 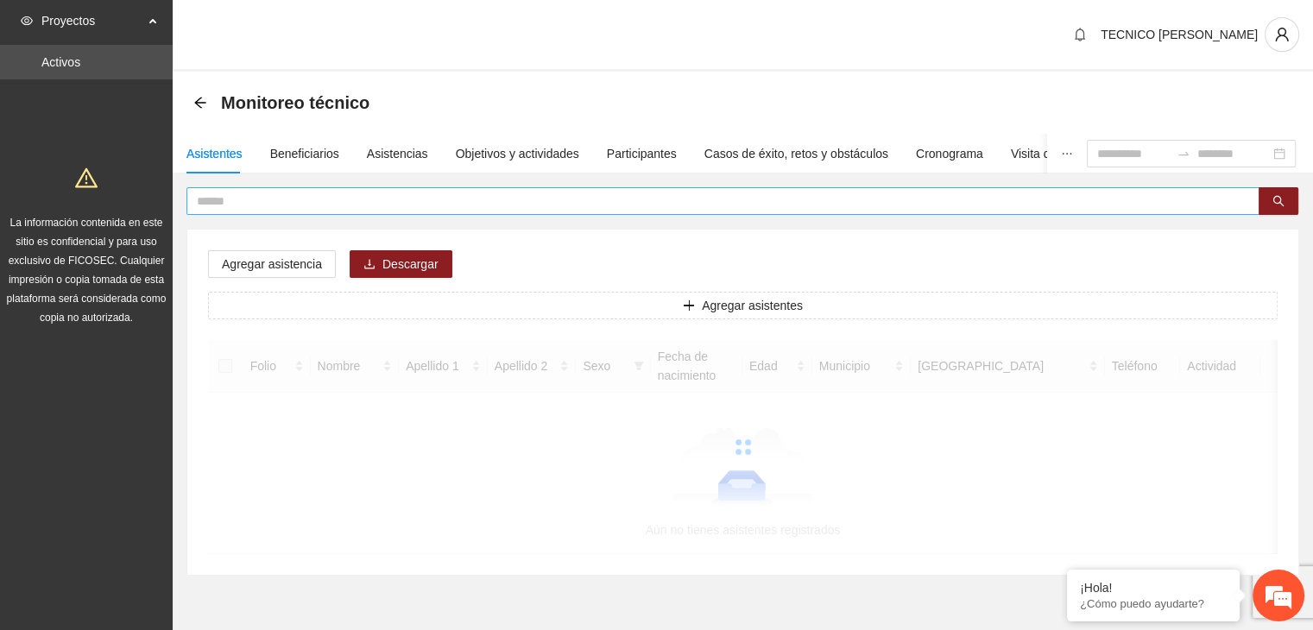 I want to click on div: Back, so click(x=200, y=103).